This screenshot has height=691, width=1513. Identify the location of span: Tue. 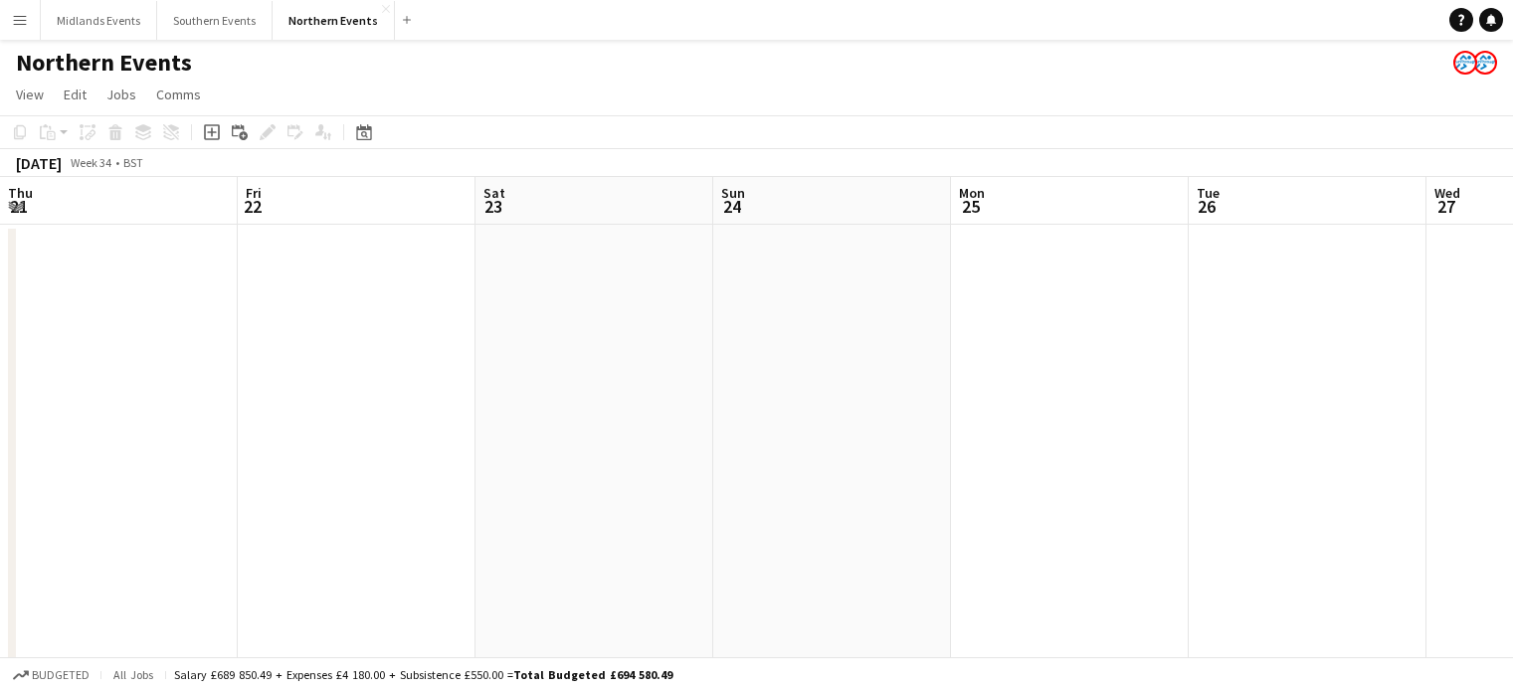
(1208, 193).